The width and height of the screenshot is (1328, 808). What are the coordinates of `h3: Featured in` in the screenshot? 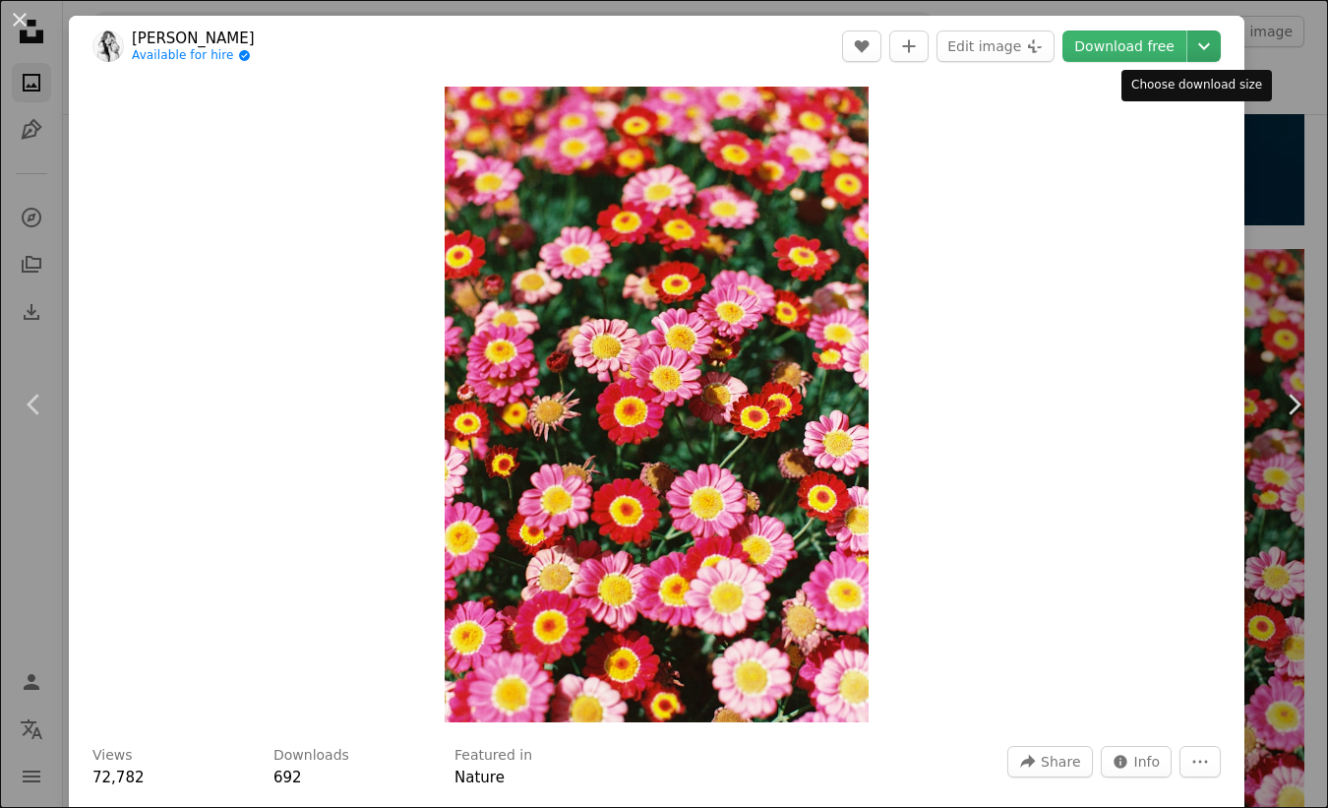 It's located at (493, 756).